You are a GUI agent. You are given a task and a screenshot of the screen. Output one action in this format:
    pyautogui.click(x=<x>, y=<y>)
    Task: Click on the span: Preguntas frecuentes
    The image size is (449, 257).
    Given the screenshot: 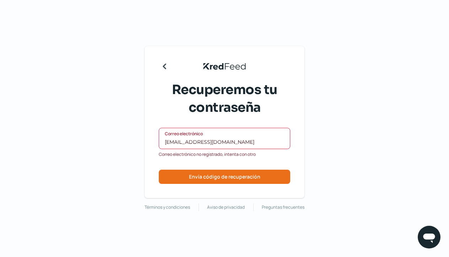 What is the action you would take?
    pyautogui.click(x=283, y=208)
    